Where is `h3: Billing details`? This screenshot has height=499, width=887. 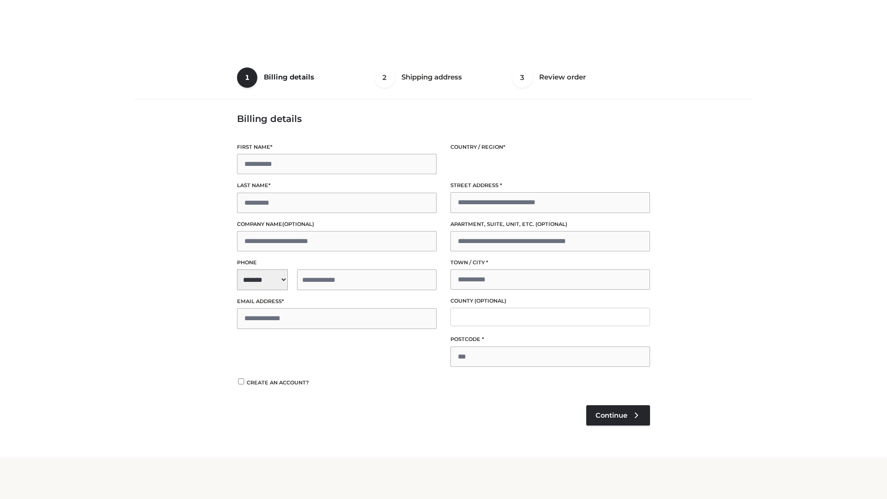 h3: Billing details is located at coordinates (443, 119).